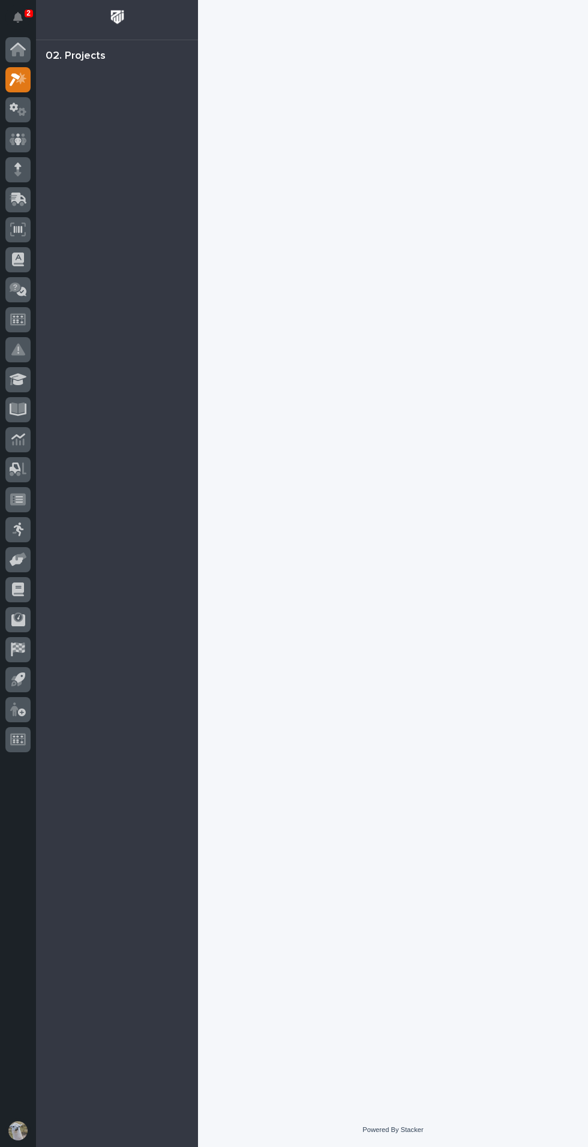 The height and width of the screenshot is (1147, 588). I want to click on div: Notifications2, so click(23, 22).